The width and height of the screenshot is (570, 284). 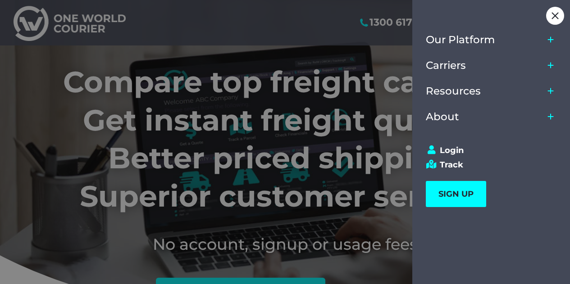 What do you see at coordinates (487, 151) in the screenshot?
I see `a: Login` at bounding box center [487, 151].